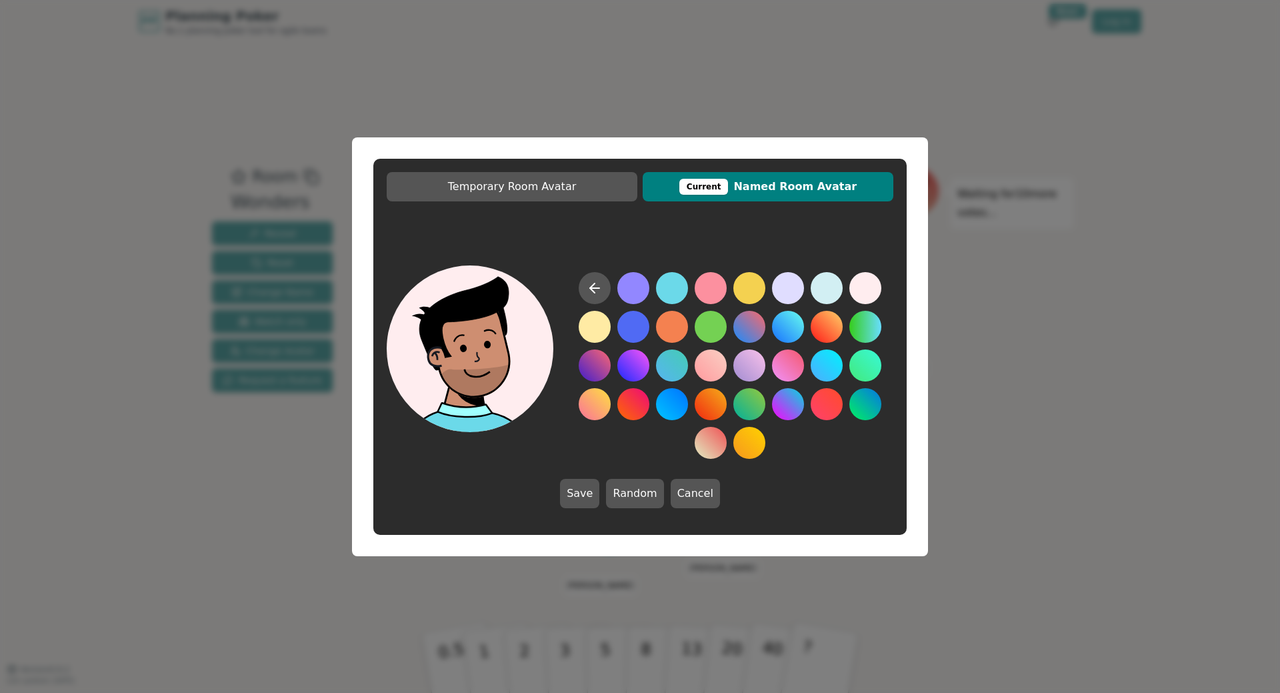 Image resolution: width=1280 pixels, height=693 pixels. Describe the element at coordinates (635, 493) in the screenshot. I see `button: Random` at that location.